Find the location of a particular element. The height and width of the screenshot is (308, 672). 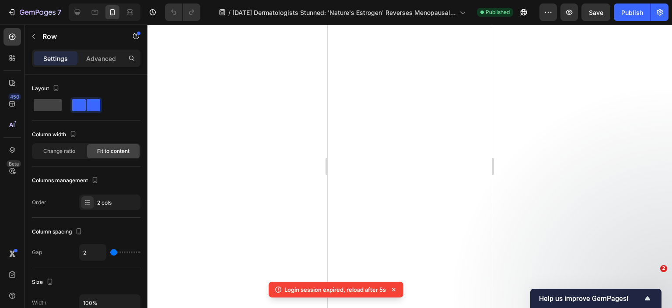

div: Columns management is located at coordinates (66, 180).